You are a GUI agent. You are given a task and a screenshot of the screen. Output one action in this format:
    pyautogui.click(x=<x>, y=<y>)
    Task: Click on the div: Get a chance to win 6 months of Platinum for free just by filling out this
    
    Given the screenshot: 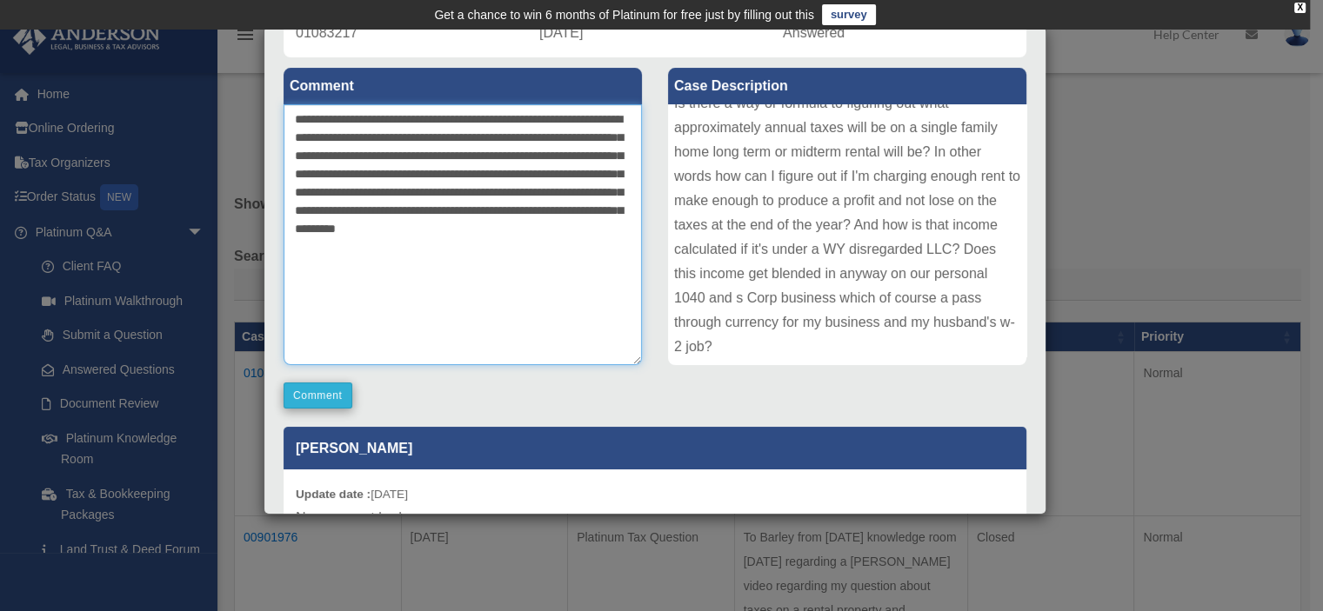 What is the action you would take?
    pyautogui.click(x=624, y=15)
    